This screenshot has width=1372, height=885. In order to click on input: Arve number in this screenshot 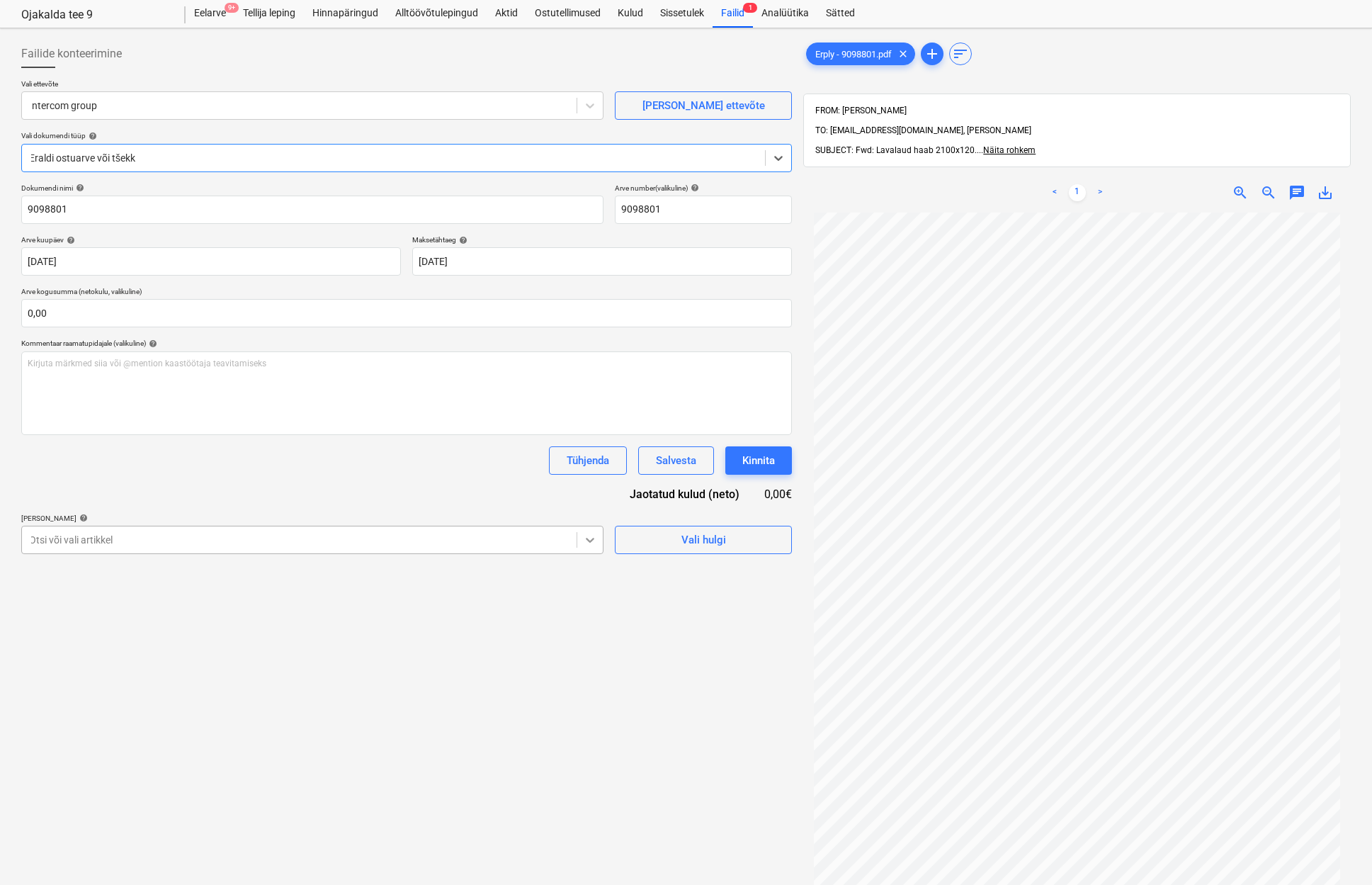, I will do `click(704, 210)`.